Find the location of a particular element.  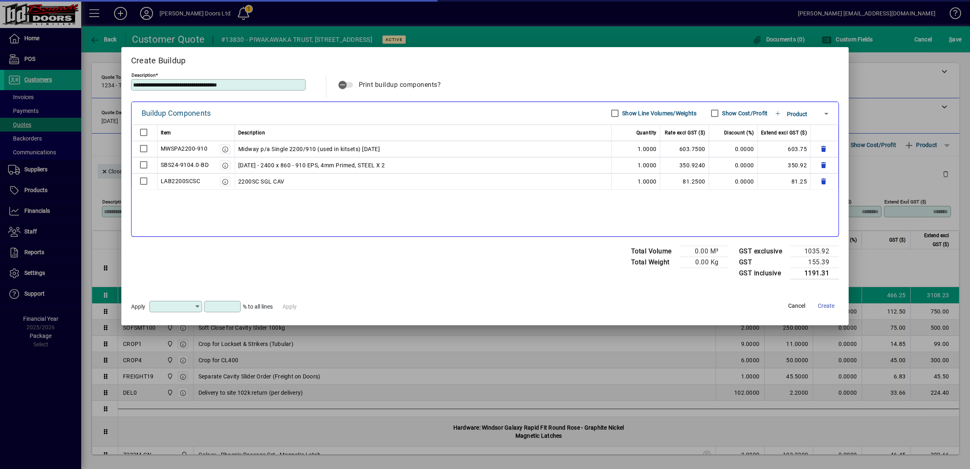

span: Quantity is located at coordinates (646, 133).